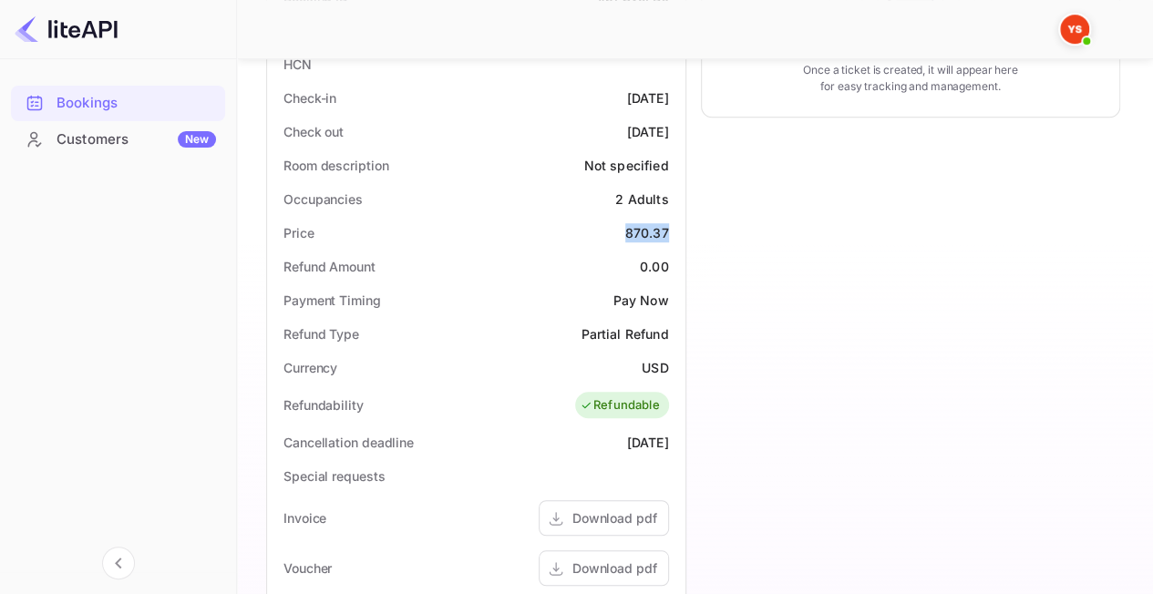 The height and width of the screenshot is (594, 1153). I want to click on div: Not specified, so click(626, 165).